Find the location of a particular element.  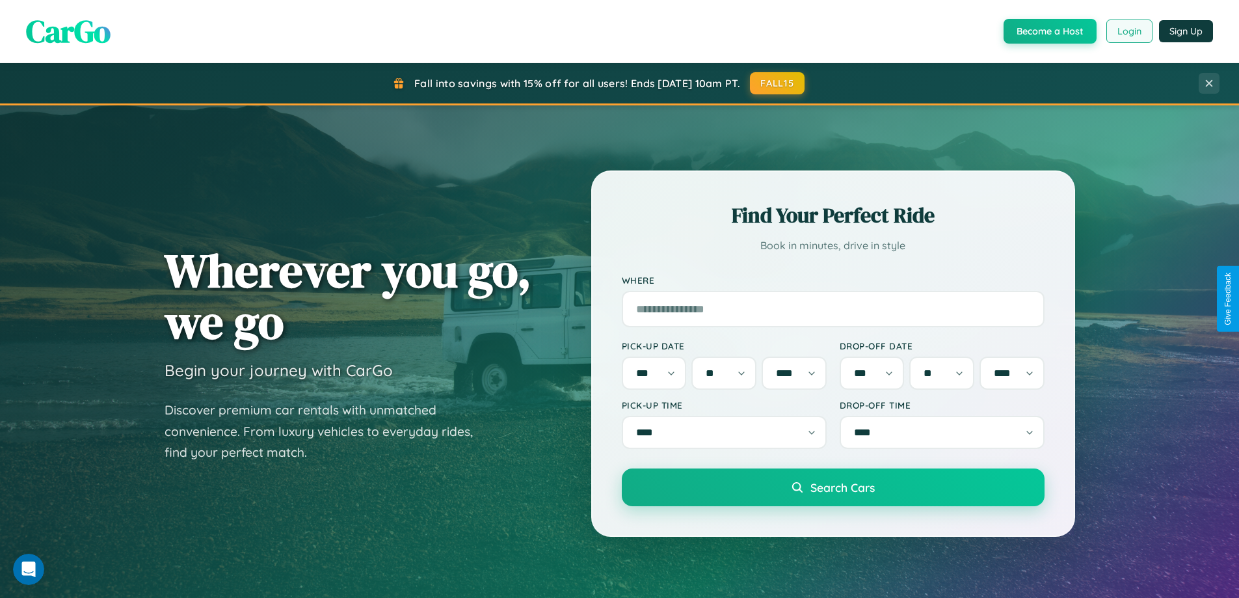

span: CarGo is located at coordinates (68, 31).